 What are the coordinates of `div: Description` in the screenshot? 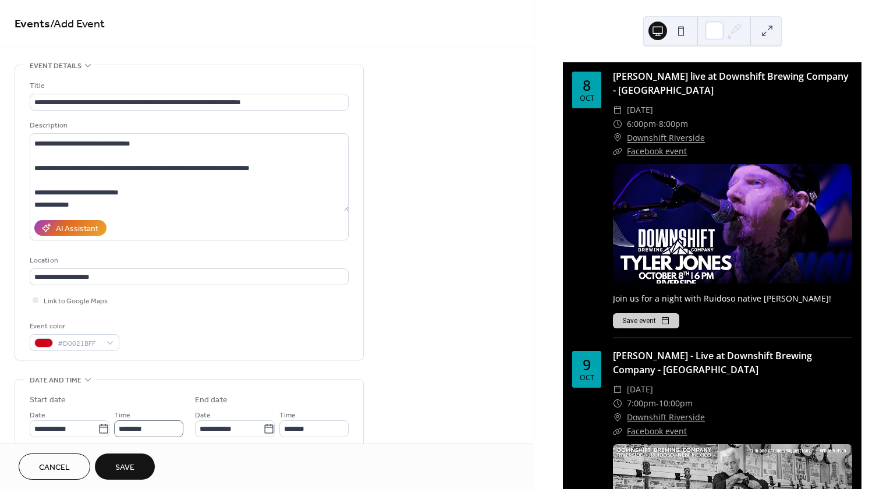 It's located at (188, 125).